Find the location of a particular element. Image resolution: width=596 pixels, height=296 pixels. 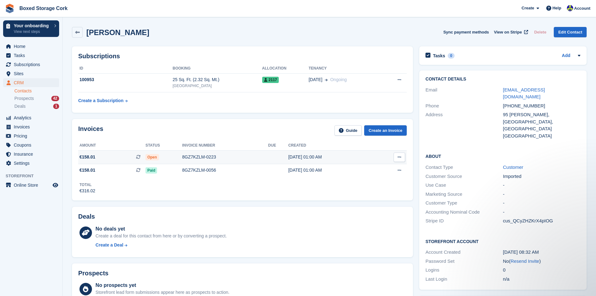

div: Imported is located at coordinates (542, 176).